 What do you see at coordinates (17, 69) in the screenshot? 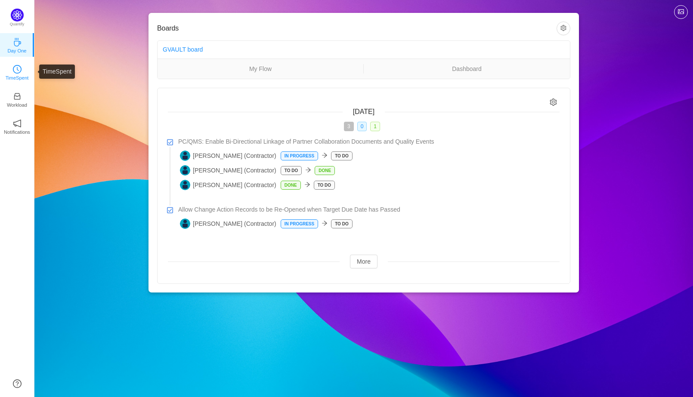
I see `i: icon: clock-circle` at bounding box center [17, 69].